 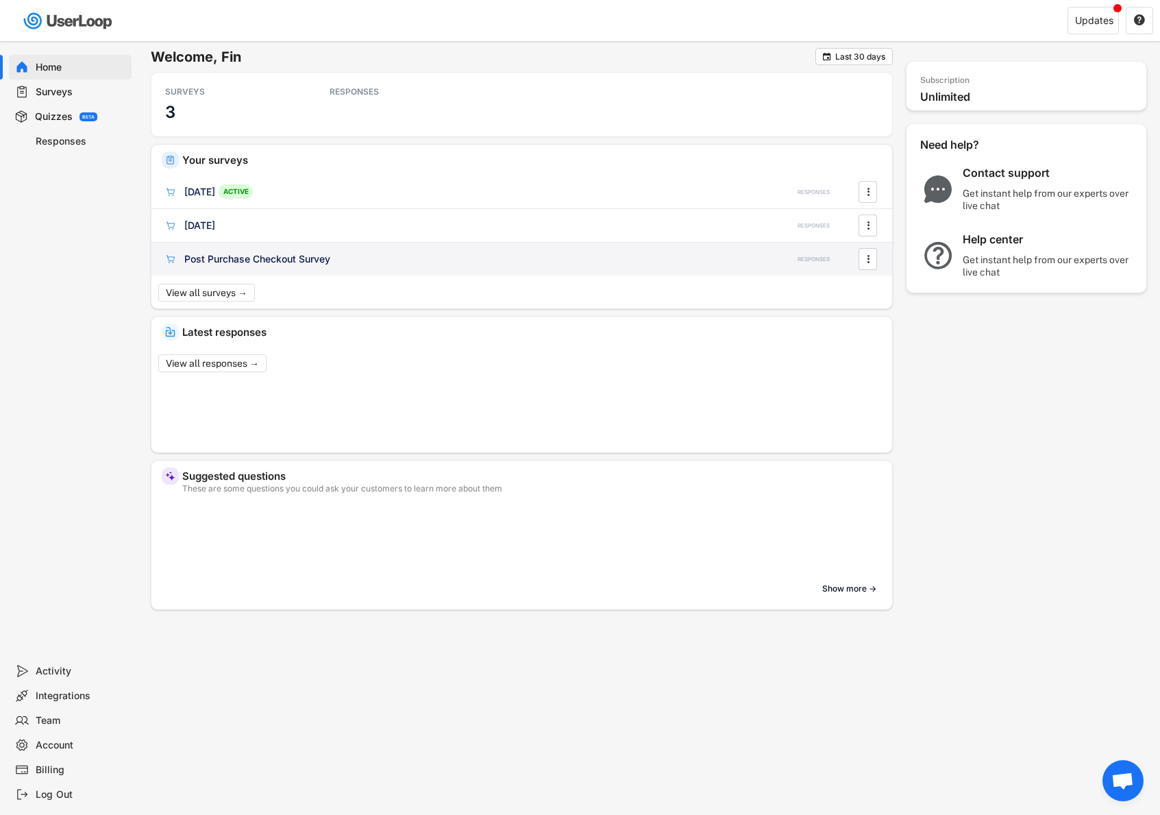 I want to click on div: Latest responses, so click(x=532, y=332).